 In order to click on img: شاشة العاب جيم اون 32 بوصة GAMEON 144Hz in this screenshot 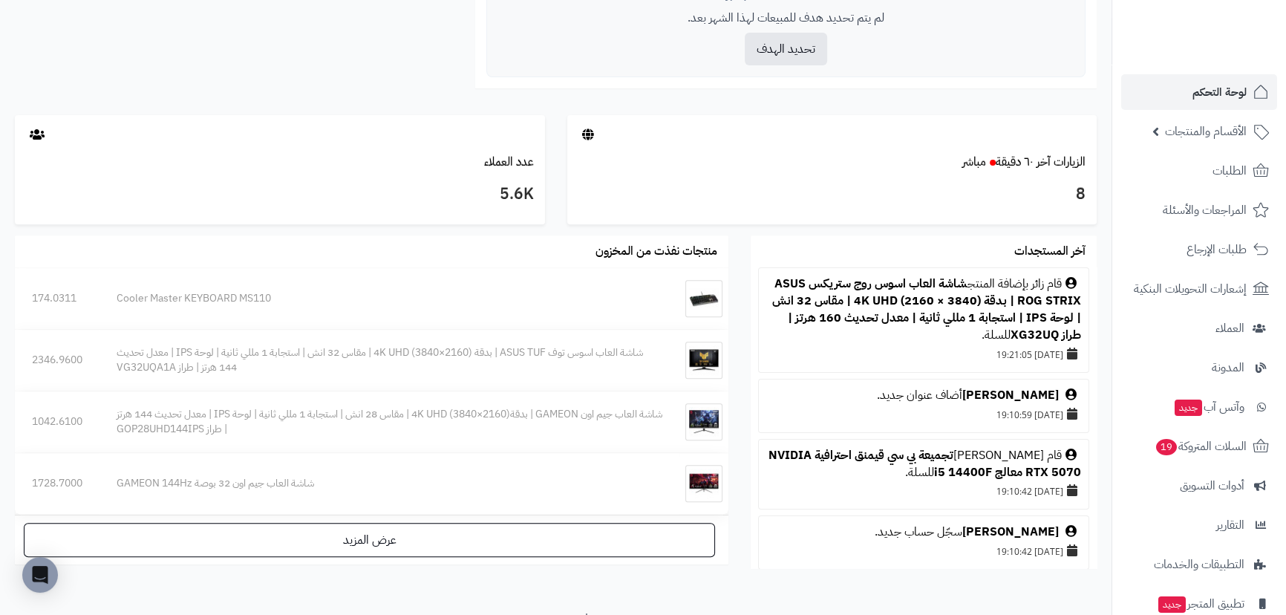, I will do `click(704, 483)`.